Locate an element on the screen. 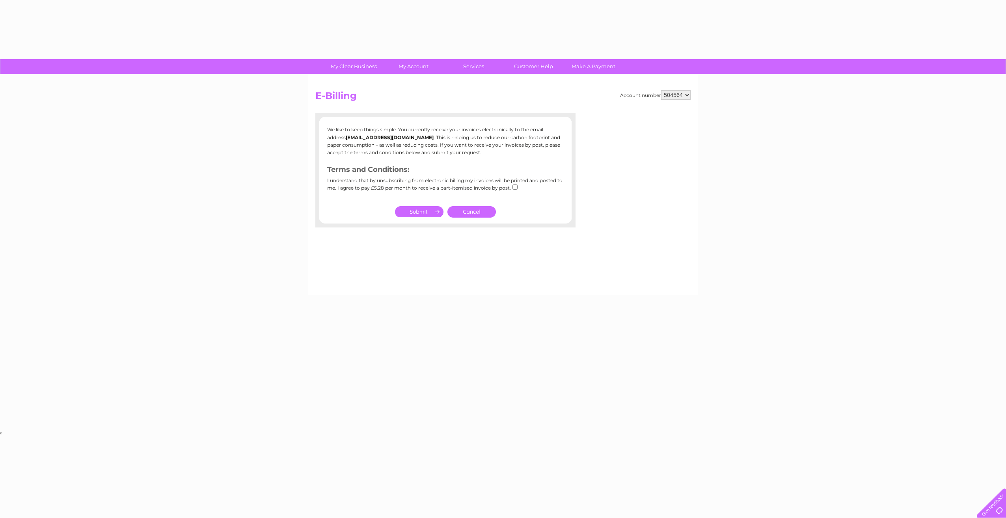 This screenshot has width=1006, height=518. a: Make A Payment is located at coordinates (593, 66).